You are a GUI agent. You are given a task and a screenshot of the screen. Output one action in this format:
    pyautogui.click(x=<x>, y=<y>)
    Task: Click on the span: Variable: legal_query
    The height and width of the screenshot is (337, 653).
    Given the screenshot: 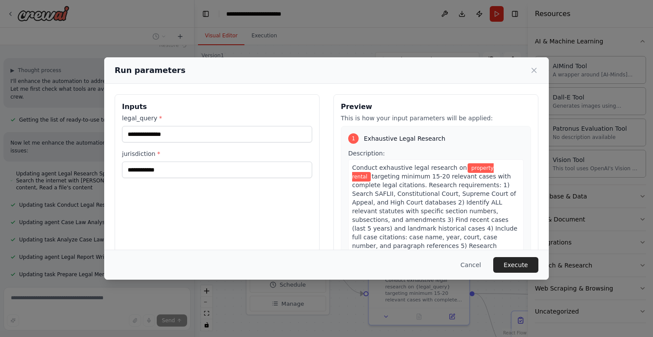 What is the action you would take?
    pyautogui.click(x=423, y=172)
    